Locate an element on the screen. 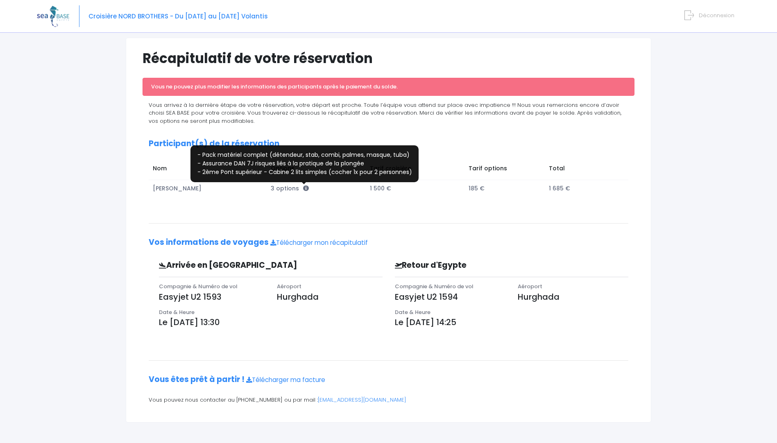 This screenshot has height=443, width=777. a: Télécharger mon récapitulatif is located at coordinates (319, 242).